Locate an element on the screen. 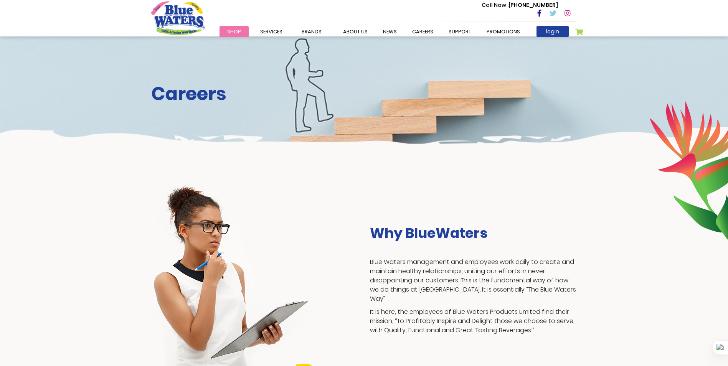  a: login is located at coordinates (553, 31).